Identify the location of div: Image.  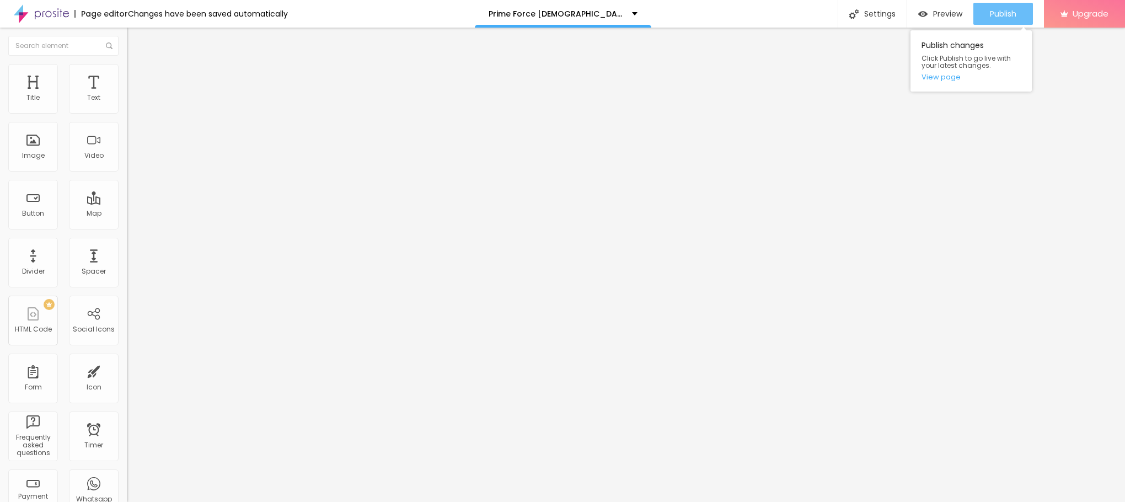
(33, 155).